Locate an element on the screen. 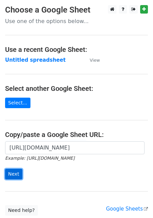  h4: Select another Google Sheet: is located at coordinates (77, 89).